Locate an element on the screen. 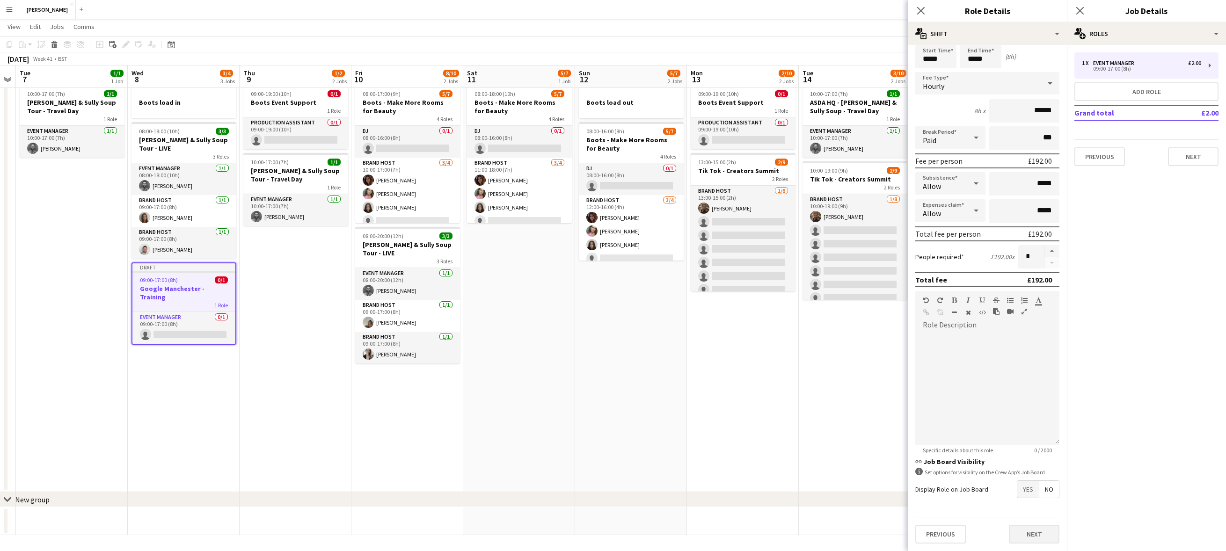 This screenshot has width=1226, height=551. div: £2.00 is located at coordinates (1195, 63).